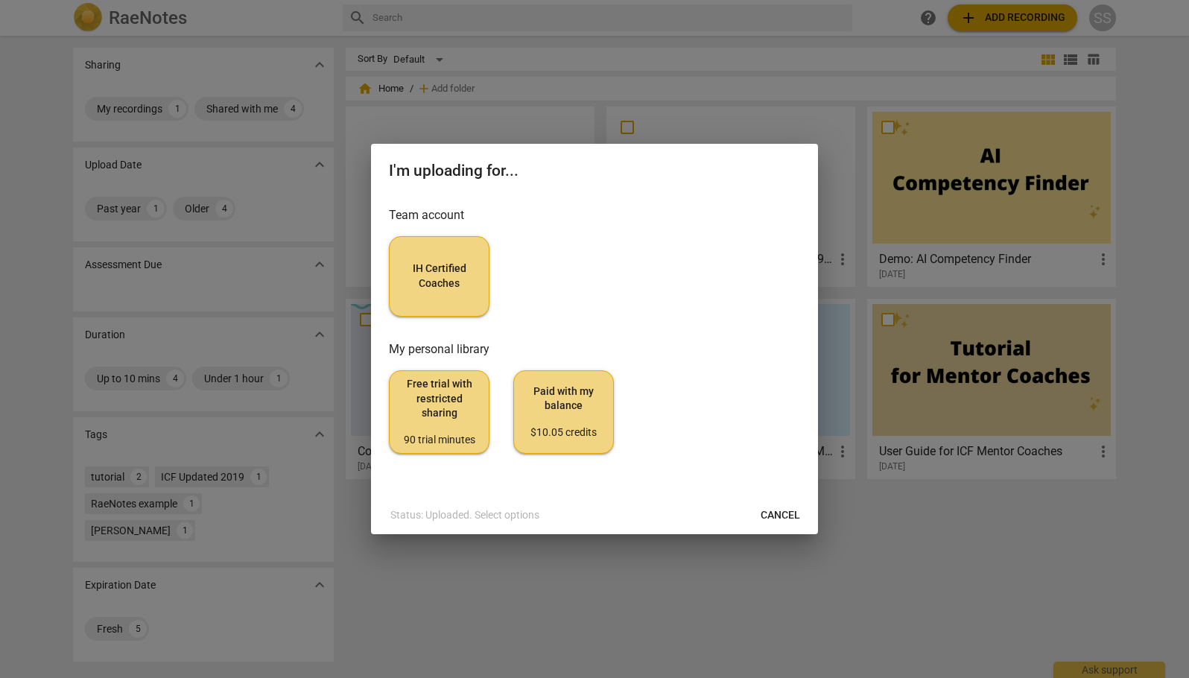  I want to click on span: Cancel, so click(780, 516).